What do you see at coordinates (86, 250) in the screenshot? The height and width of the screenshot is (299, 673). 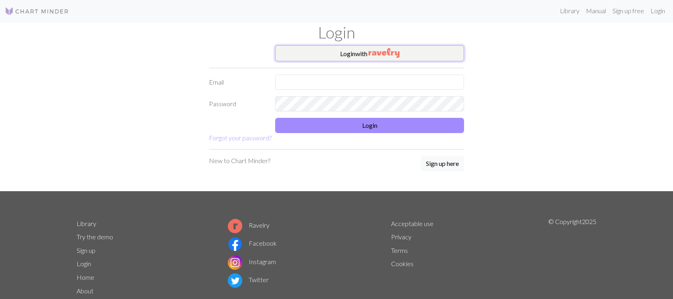 I see `a: Sign up` at bounding box center [86, 250].